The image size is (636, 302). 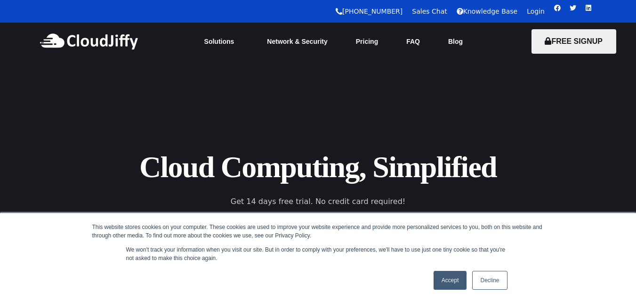 I want to click on a: Knowledge Base, so click(x=487, y=11).